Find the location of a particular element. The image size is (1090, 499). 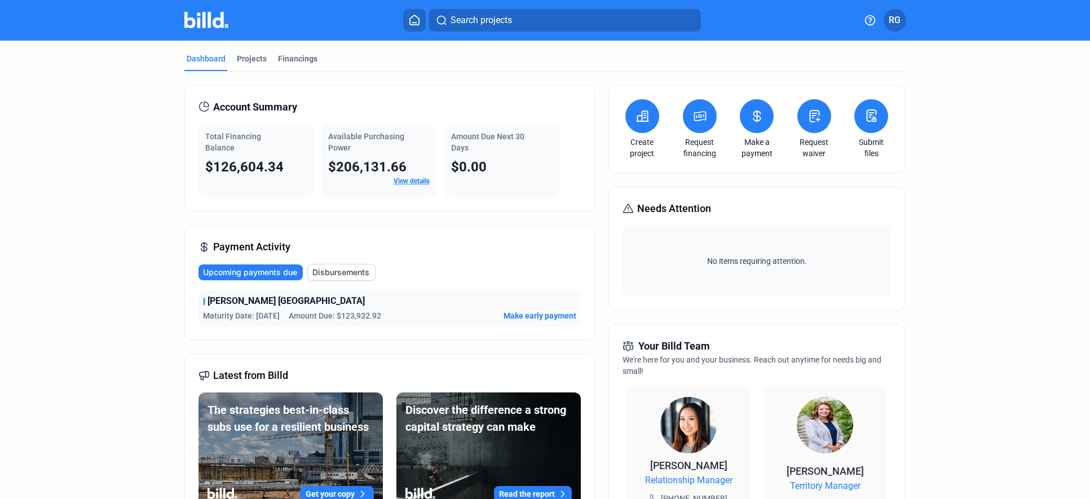

div: Dashboard is located at coordinates (206, 59).